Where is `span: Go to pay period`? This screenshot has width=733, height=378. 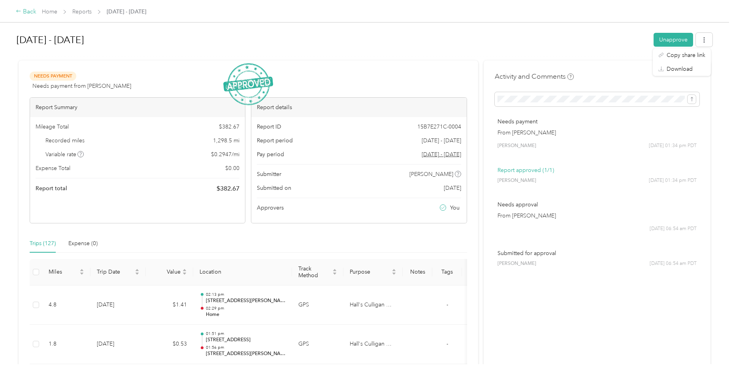
span: Go to pay period is located at coordinates (441, 154).